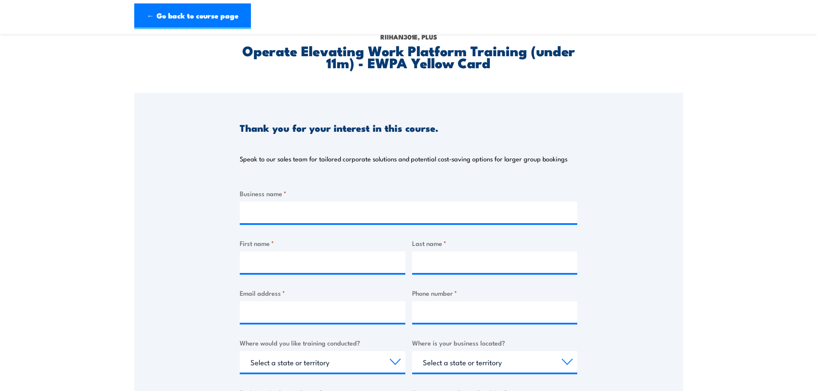 The image size is (817, 391). I want to click on h3: Thank you for your interest in this course., so click(339, 127).